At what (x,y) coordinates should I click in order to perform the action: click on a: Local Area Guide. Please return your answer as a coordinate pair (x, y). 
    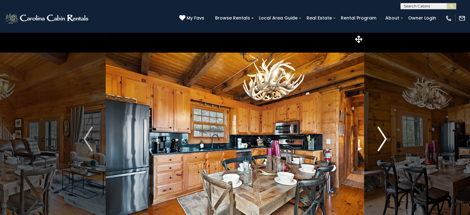
    Looking at the image, I should click on (278, 18).